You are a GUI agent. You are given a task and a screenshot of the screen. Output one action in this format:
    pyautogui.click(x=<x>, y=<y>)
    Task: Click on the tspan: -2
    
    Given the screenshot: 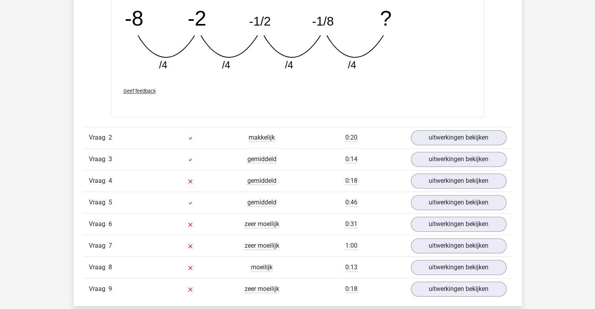 What is the action you would take?
    pyautogui.click(x=197, y=18)
    